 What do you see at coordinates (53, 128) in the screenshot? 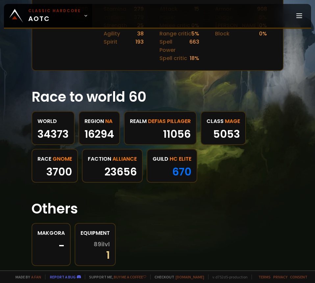
I see `a: World34373` at bounding box center [53, 128].